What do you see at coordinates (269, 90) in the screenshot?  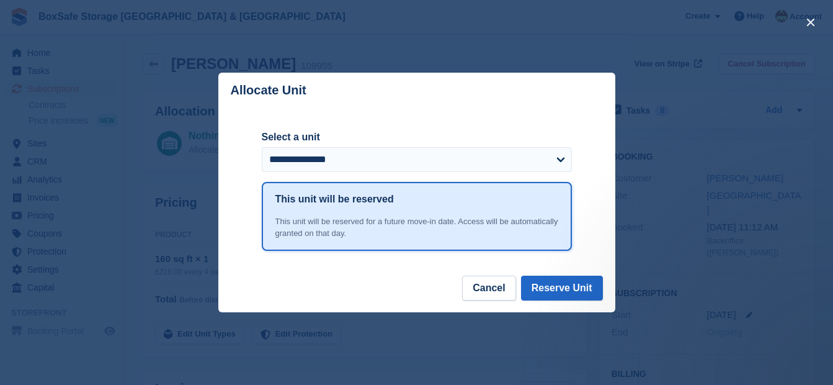 I see `p: Allocate Unit` at bounding box center [269, 90].